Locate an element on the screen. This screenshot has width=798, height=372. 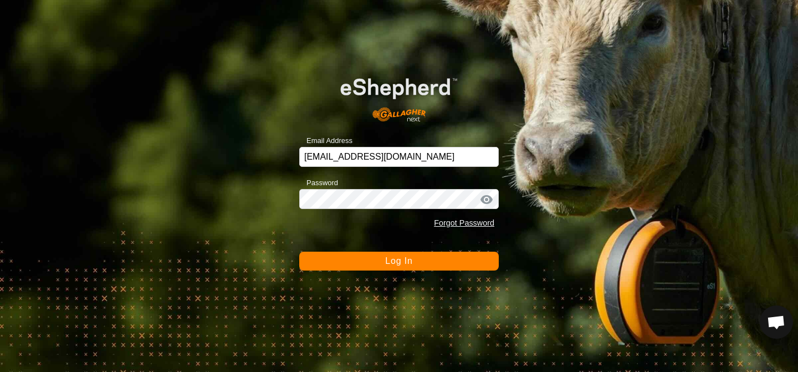
div: Open chat is located at coordinates (776, 322).